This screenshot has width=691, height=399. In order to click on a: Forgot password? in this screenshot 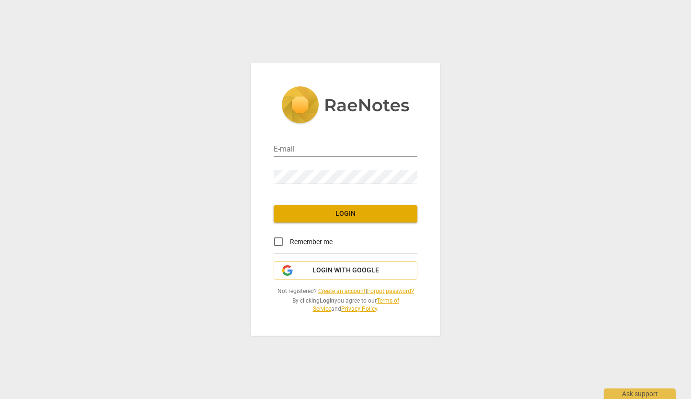, I will do `click(391, 291)`.